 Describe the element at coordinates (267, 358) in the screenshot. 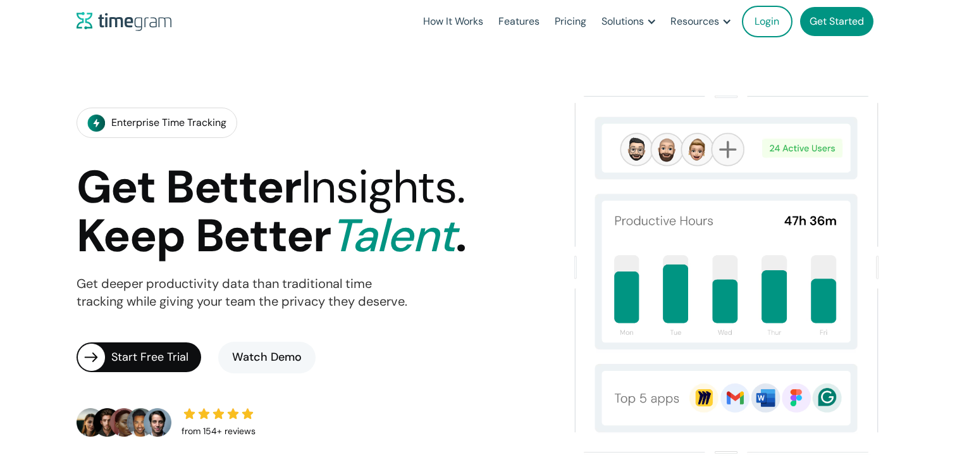

I see `a: Watch Demo` at that location.